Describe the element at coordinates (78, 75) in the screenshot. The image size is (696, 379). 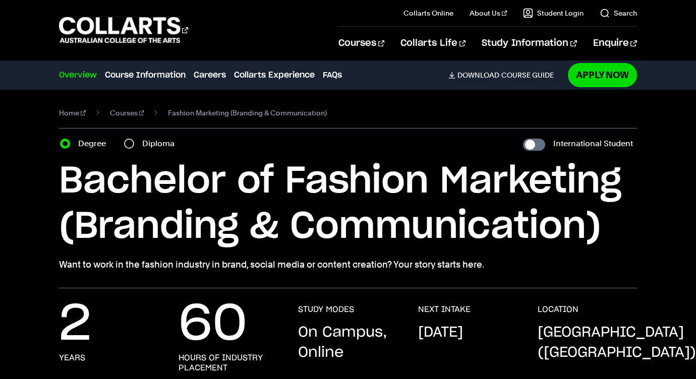
I see `a: Overview` at that location.